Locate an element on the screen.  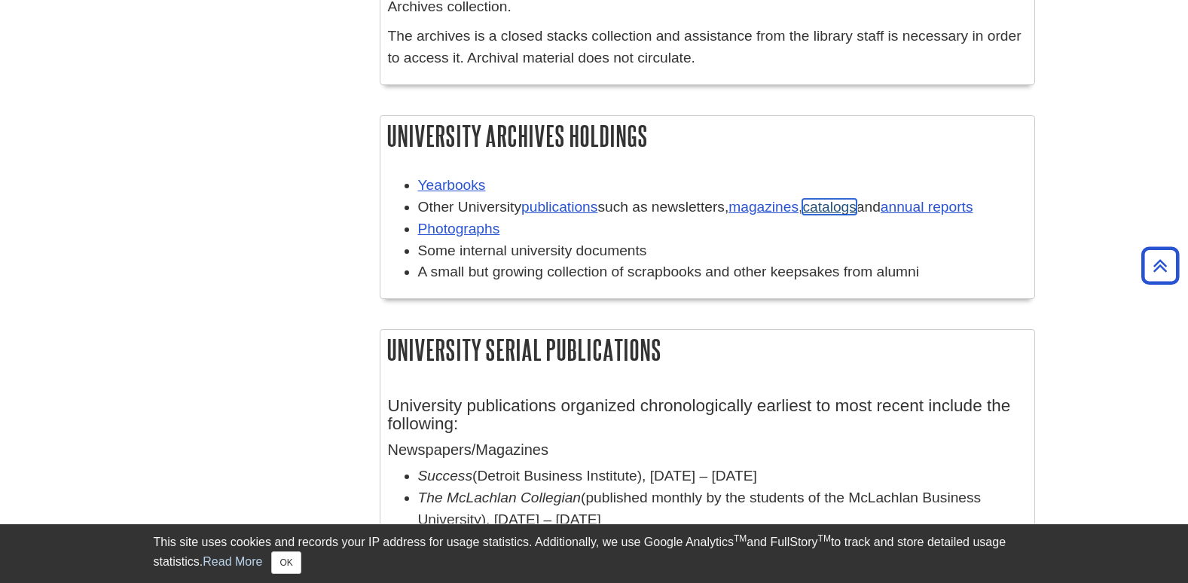
div: This site uses cookies and records your IP address for usage statistics. Additionally, we use Goo... is located at coordinates (595, 554).